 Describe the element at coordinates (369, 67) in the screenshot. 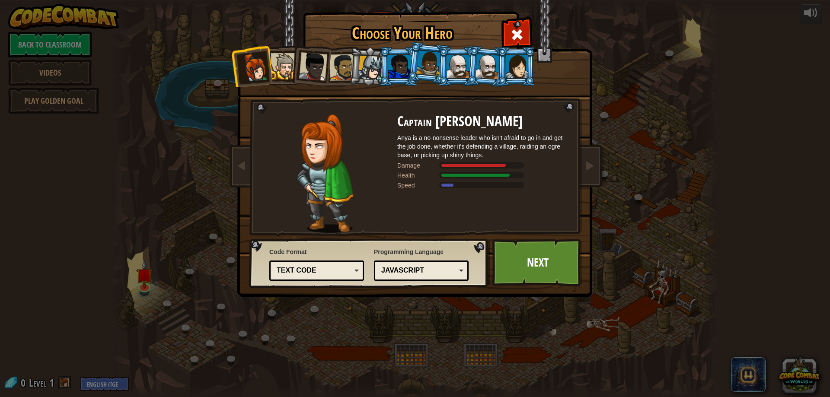

I see `li: Hattori Hanzō` at that location.